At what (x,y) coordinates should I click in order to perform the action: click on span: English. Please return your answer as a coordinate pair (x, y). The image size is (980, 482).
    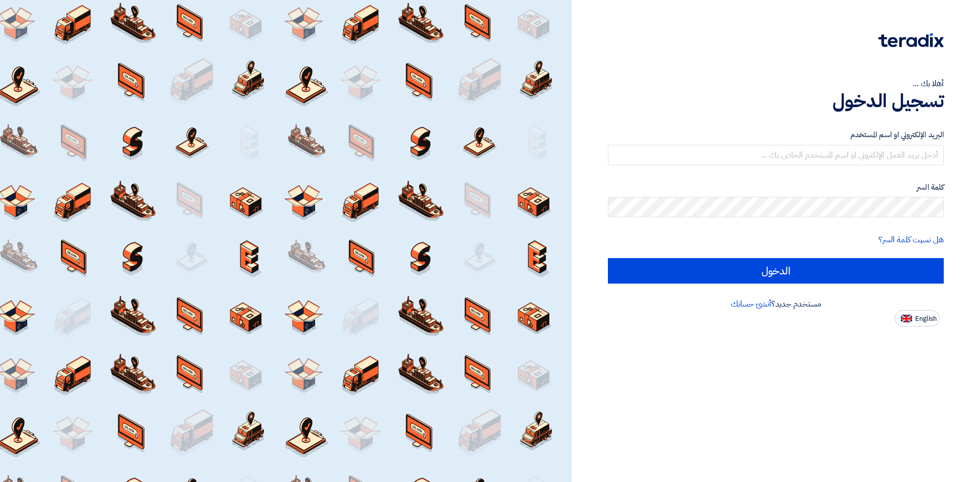
    Looking at the image, I should click on (926, 319).